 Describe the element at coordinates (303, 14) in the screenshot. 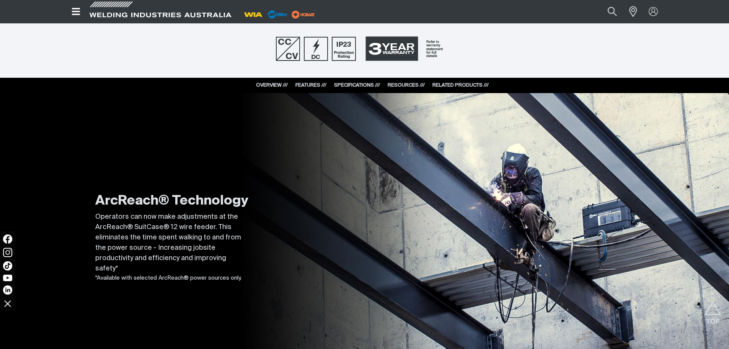

I see `a: miller` at that location.